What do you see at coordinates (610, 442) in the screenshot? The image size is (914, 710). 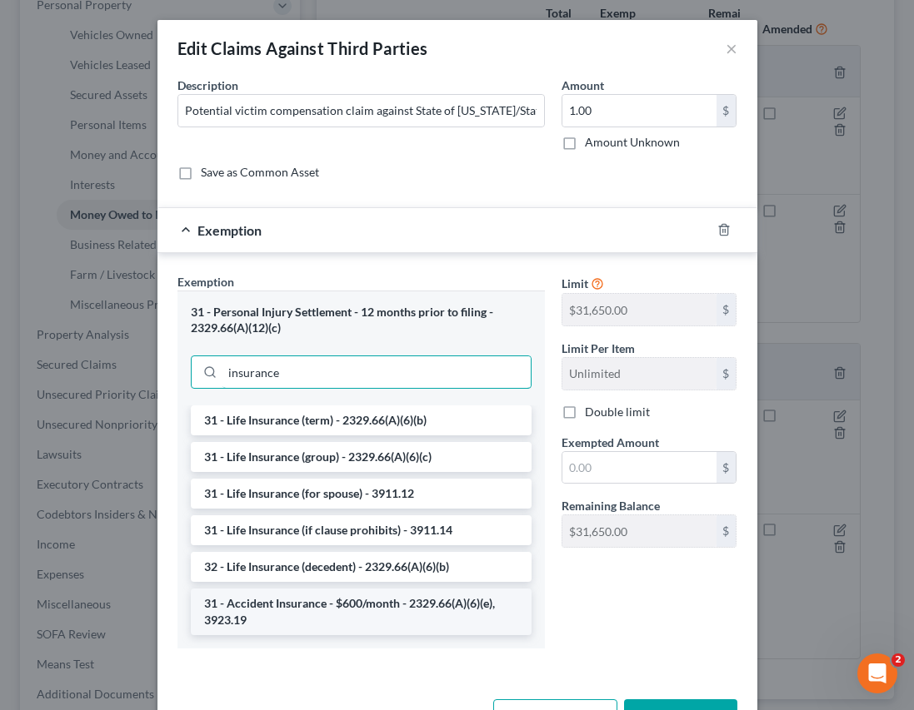 I see `span: Exempted Amount` at bounding box center [610, 442].